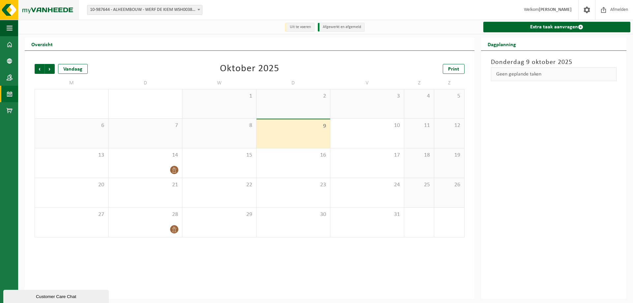  I want to click on div: Geen geplande taken, so click(554, 74).